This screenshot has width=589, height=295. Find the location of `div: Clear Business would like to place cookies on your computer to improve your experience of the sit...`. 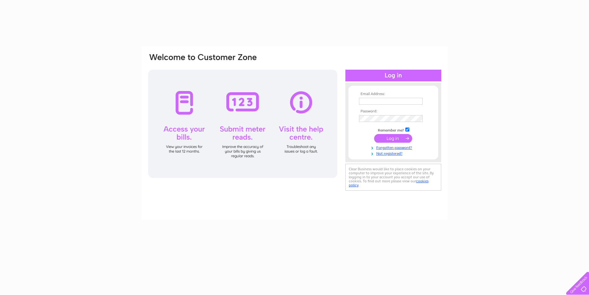

div: Clear Business would like to place cookies on your computer to improve your experience of the sit... is located at coordinates (393, 177).